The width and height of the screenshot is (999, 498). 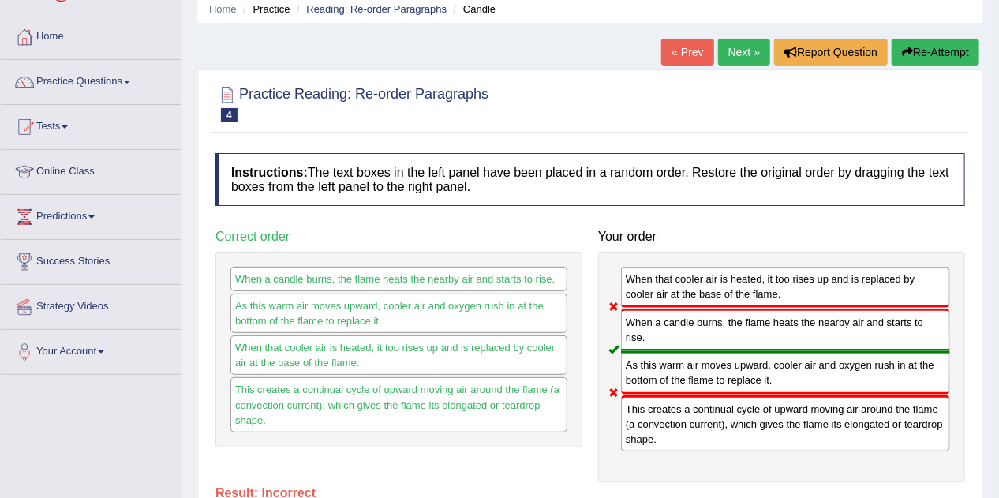 What do you see at coordinates (229, 115) in the screenshot?
I see `span: 4` at bounding box center [229, 115].